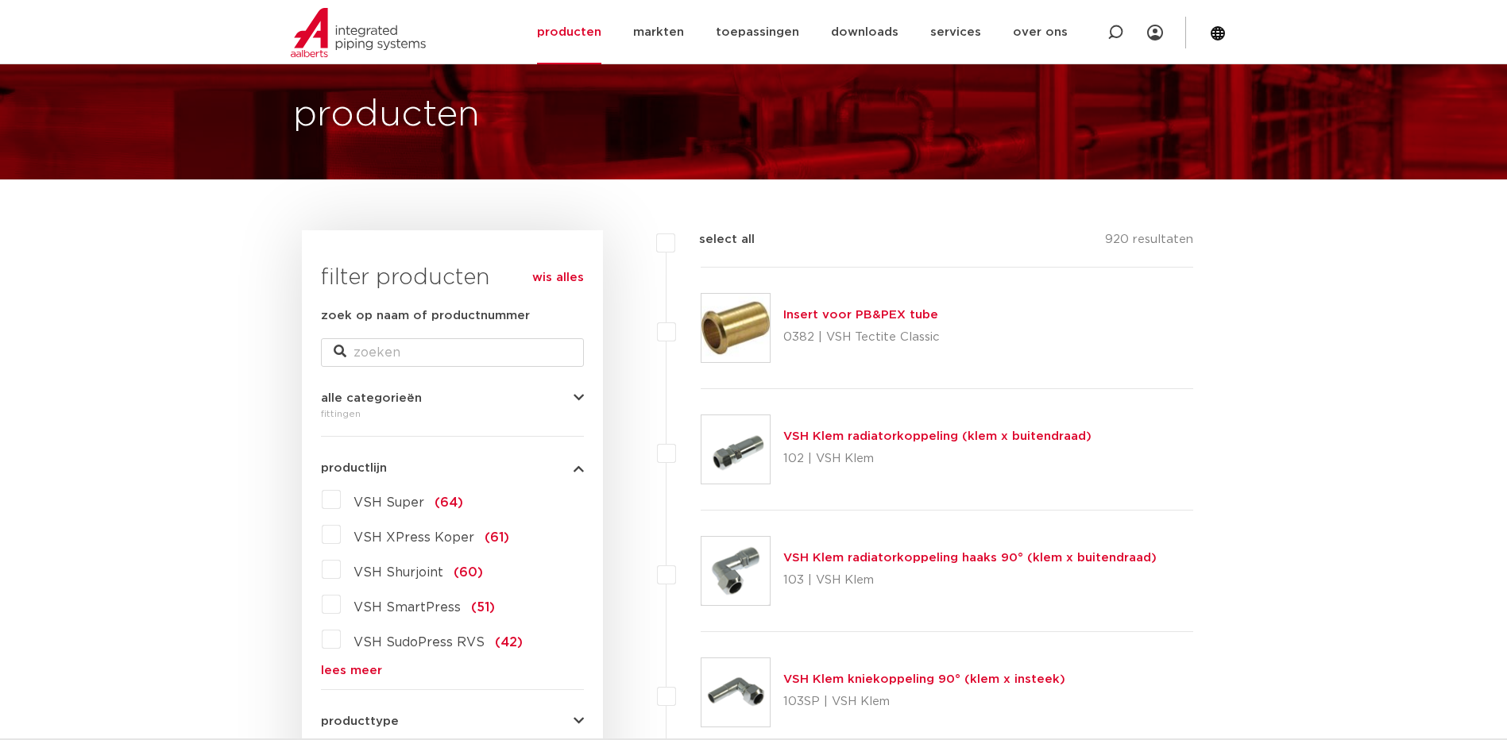 The width and height of the screenshot is (1507, 740). Describe the element at coordinates (452, 414) in the screenshot. I see `div: fittingen` at that location.